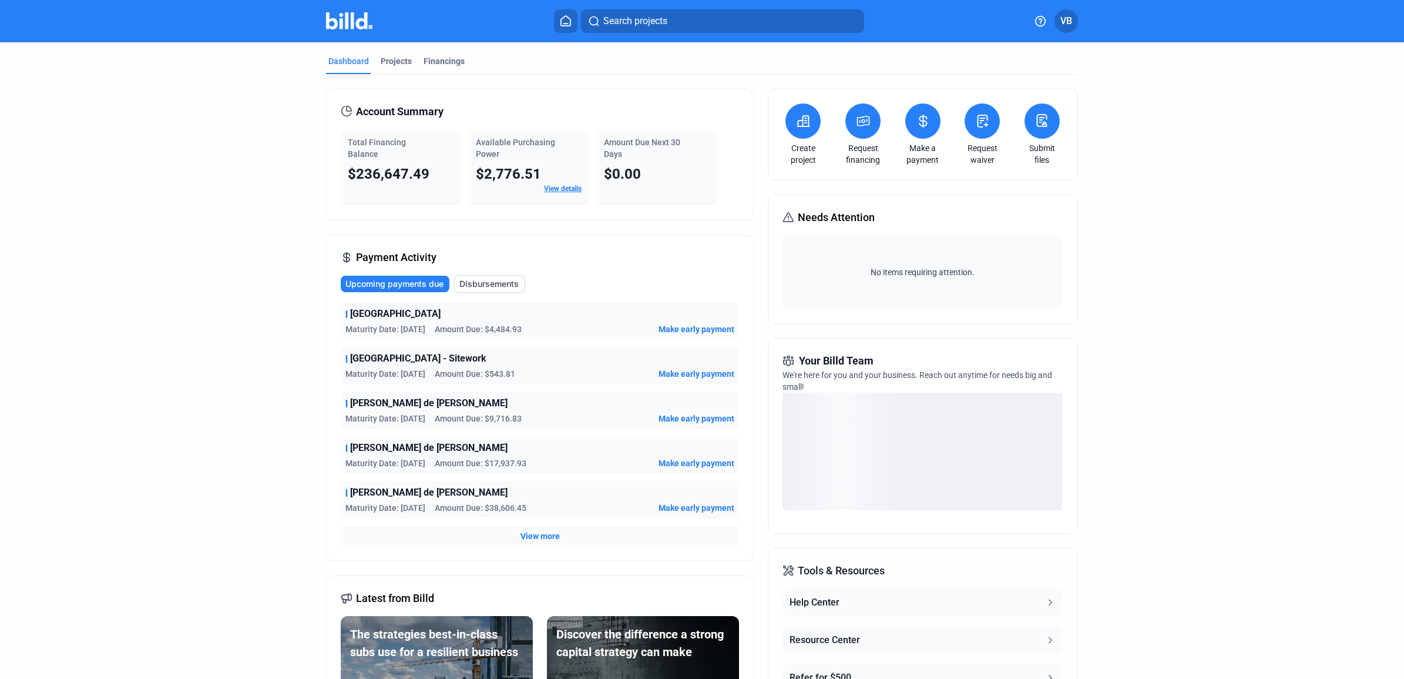  Describe the element at coordinates (825, 640) in the screenshot. I see `div: Resource Center` at that location.